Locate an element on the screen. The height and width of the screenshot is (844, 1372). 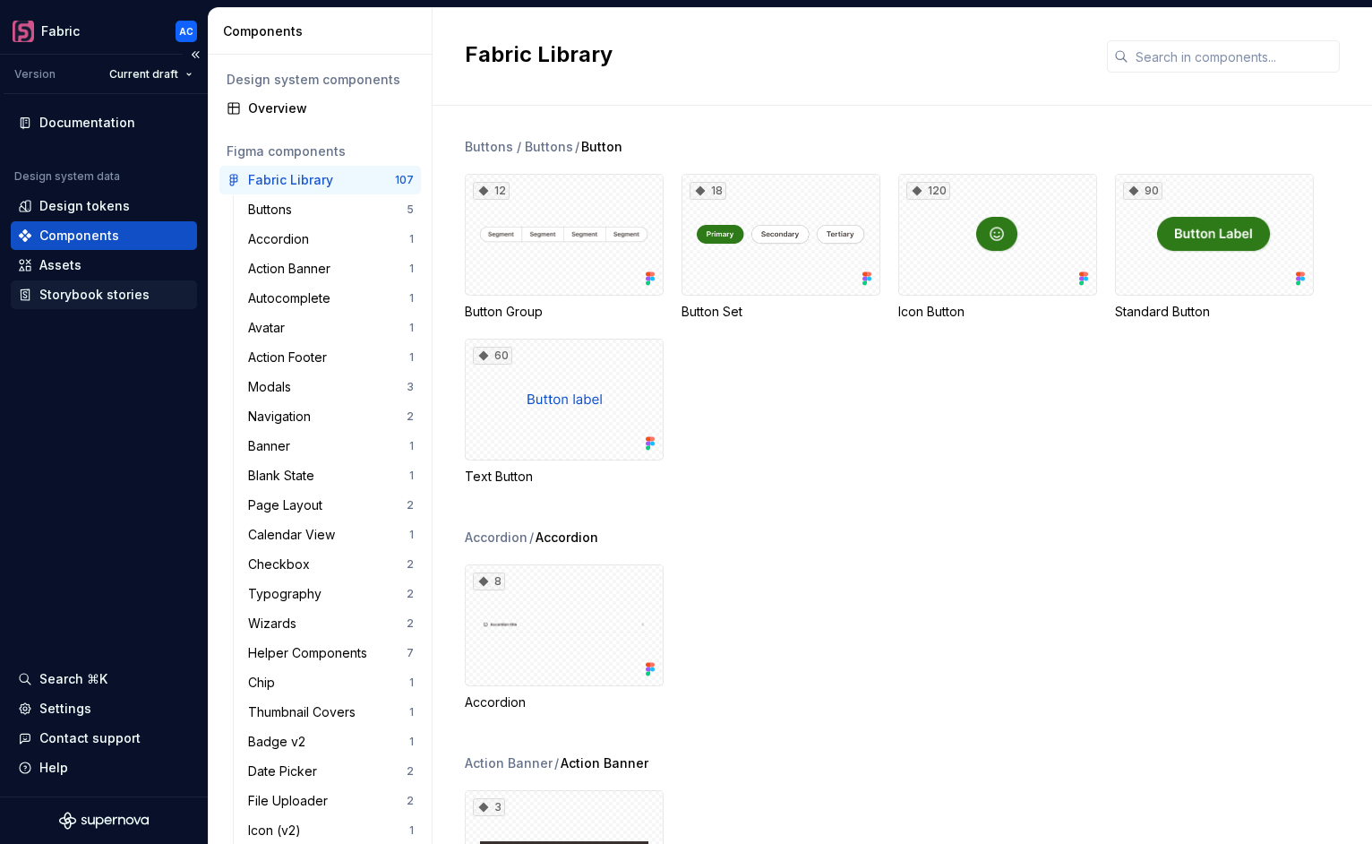
div: 90Standard Button is located at coordinates (1214, 247).